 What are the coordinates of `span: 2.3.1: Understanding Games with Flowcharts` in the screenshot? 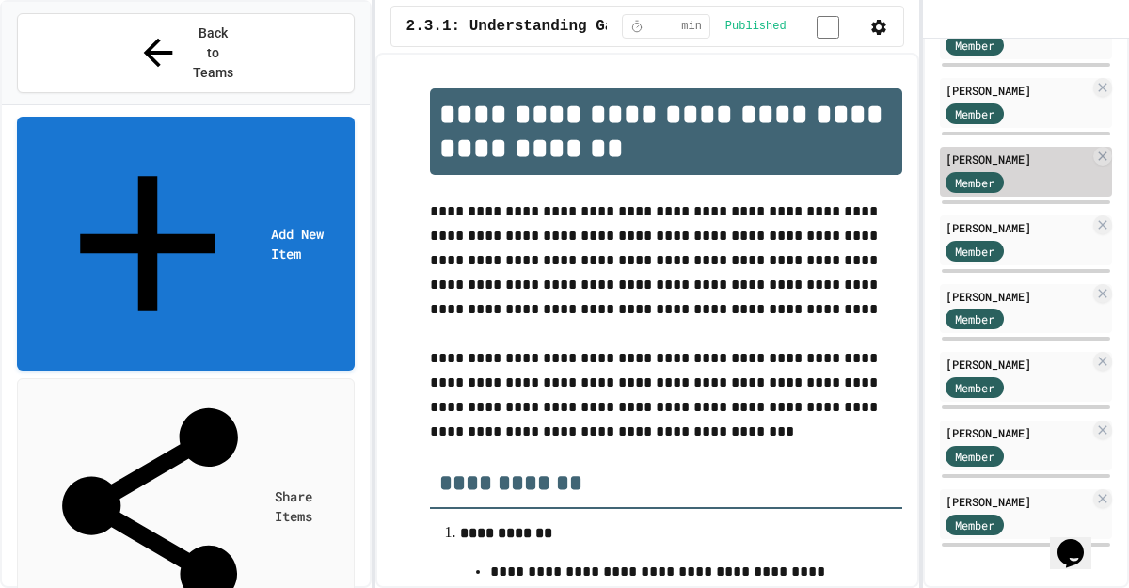 It's located at (596, 26).